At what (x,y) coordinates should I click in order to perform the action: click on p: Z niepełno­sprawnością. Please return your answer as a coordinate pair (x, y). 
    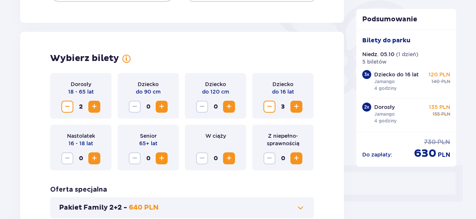
    Looking at the image, I should click on (283, 139).